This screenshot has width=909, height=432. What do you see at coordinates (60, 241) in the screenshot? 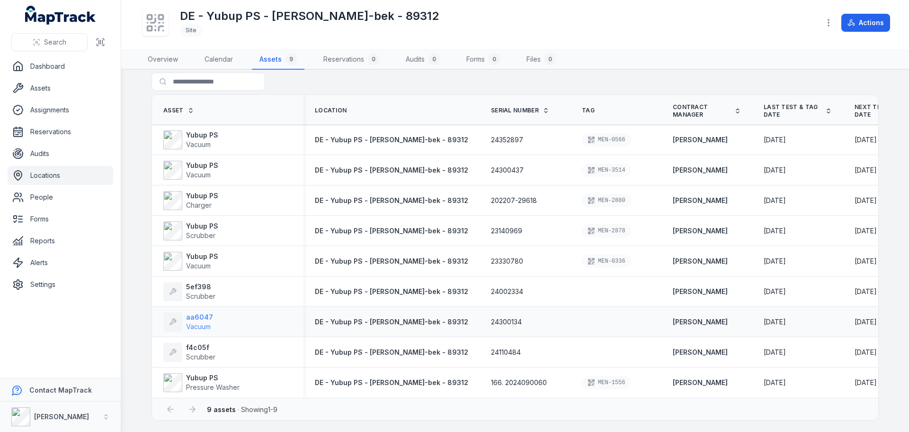
I see `a: Reports` at bounding box center [60, 241].